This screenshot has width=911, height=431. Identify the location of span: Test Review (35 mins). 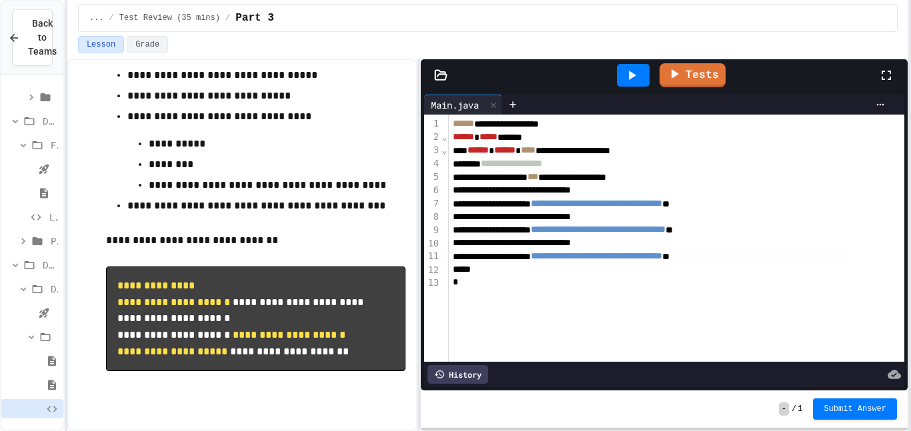
(169, 18).